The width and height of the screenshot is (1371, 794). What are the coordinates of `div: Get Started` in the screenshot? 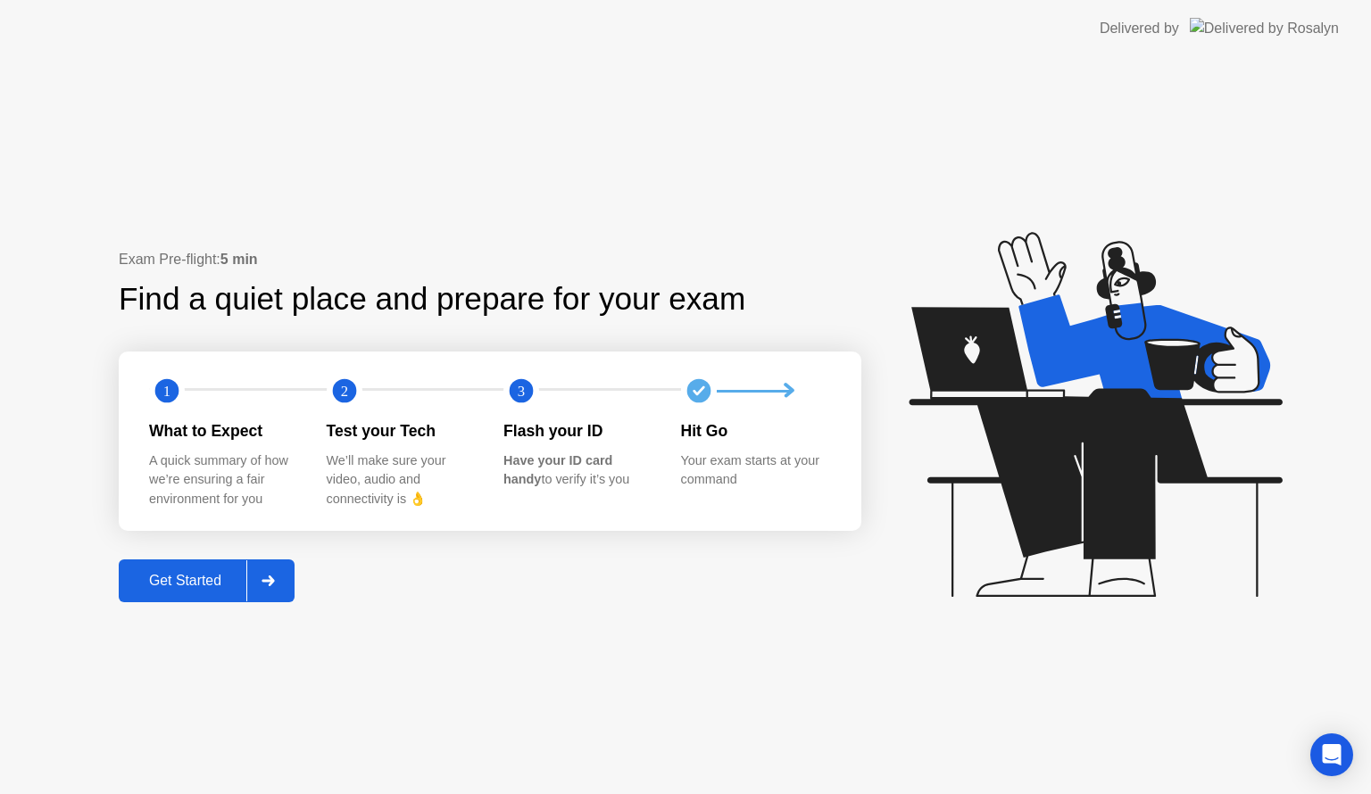 It's located at (185, 581).